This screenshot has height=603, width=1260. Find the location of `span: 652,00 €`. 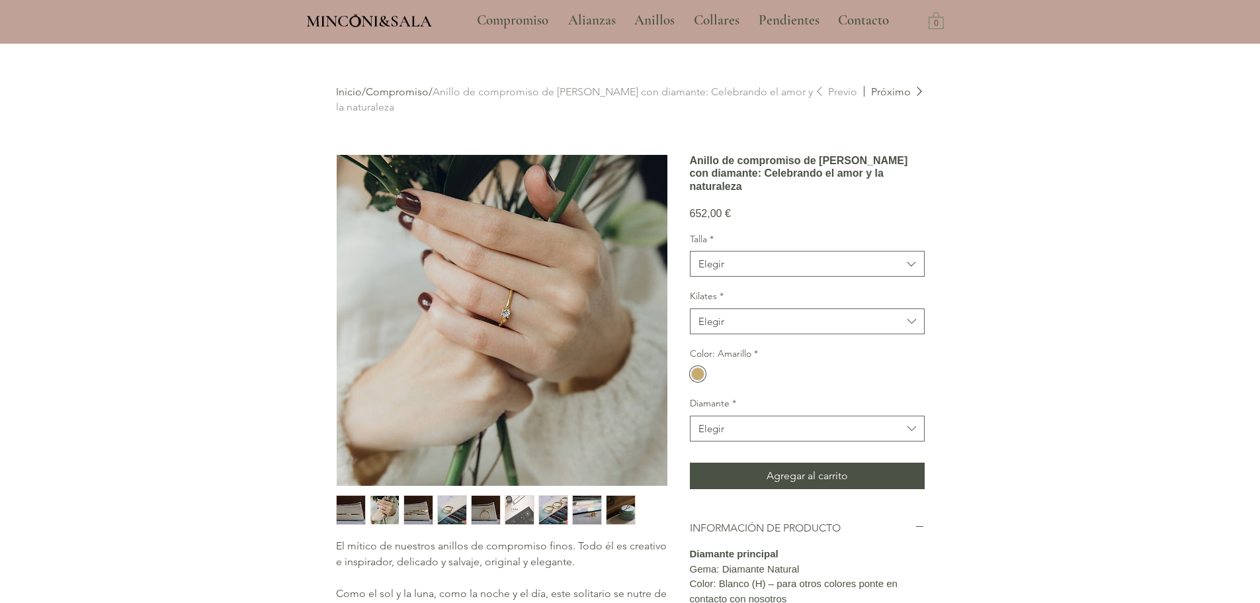

span: 652,00 € is located at coordinates (710, 213).